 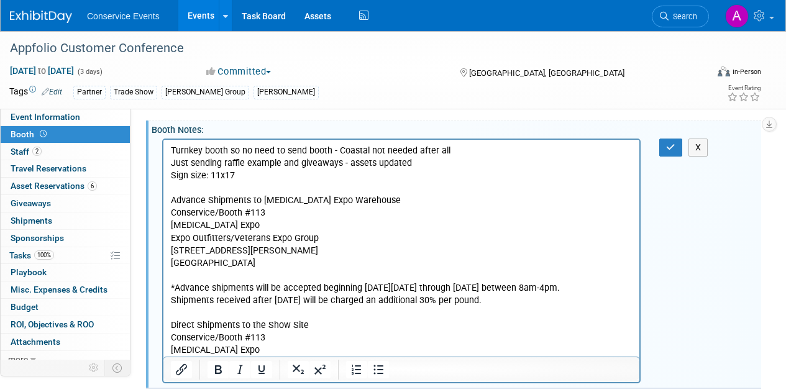 What do you see at coordinates (683, 16) in the screenshot?
I see `span: Search` at bounding box center [683, 16].